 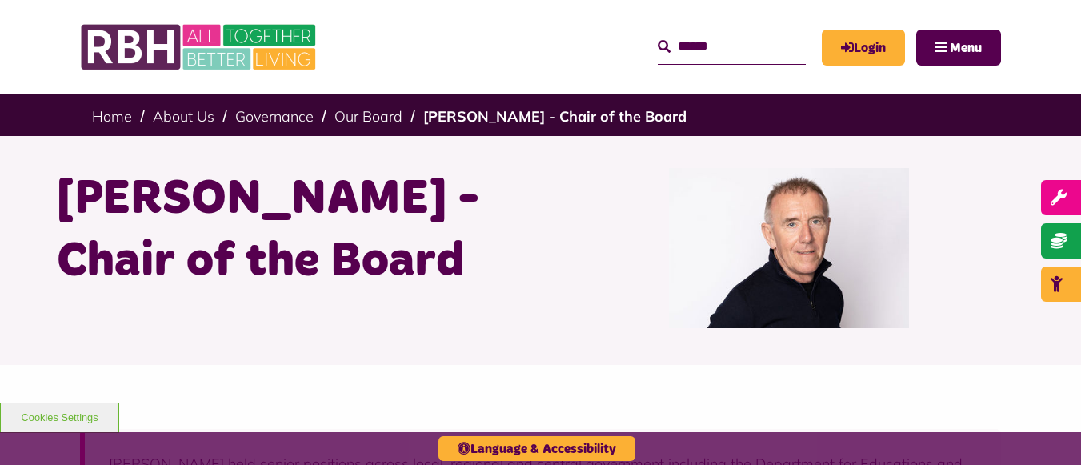 I want to click on button: Navigation, so click(x=959, y=47).